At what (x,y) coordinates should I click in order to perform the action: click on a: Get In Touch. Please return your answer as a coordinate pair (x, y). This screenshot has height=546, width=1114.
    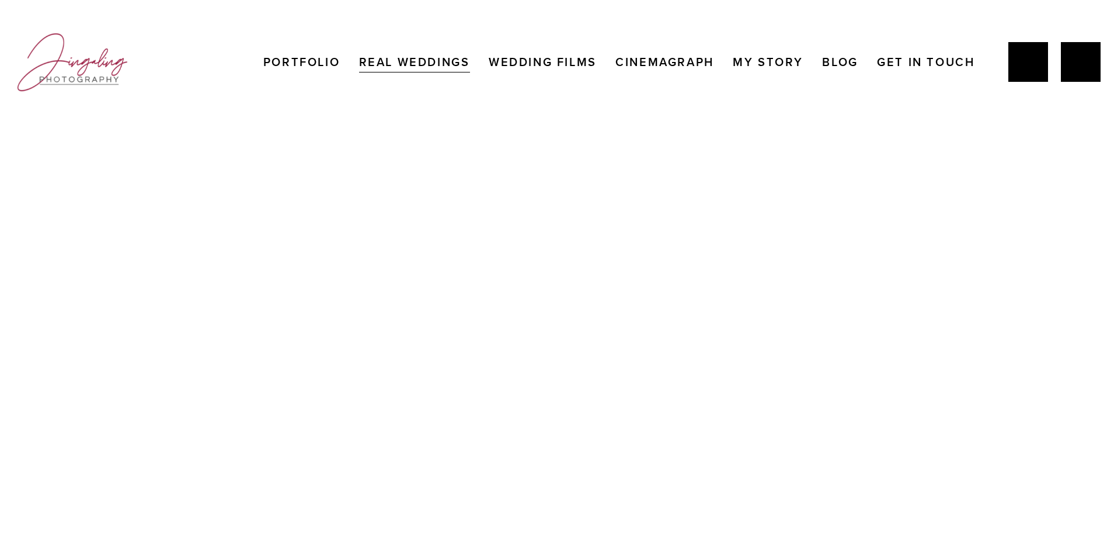
    Looking at the image, I should click on (926, 62).